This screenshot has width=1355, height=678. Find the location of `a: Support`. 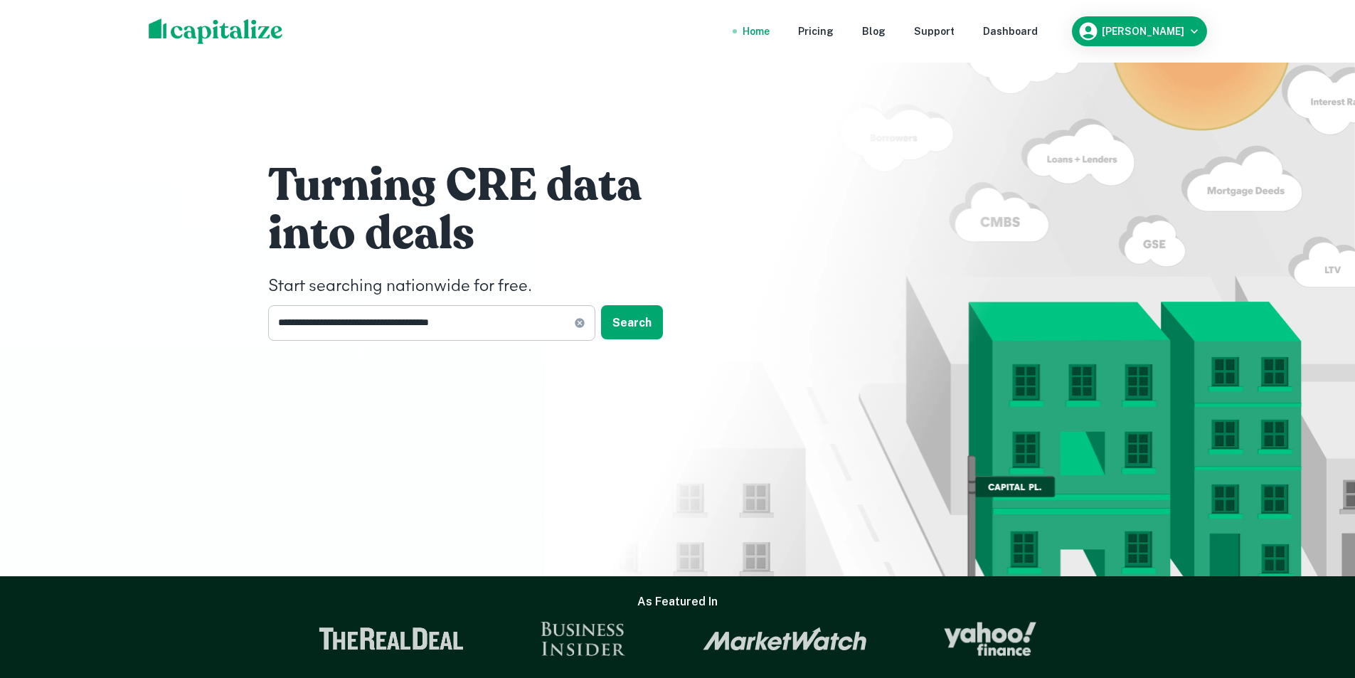

a: Support is located at coordinates (934, 31).